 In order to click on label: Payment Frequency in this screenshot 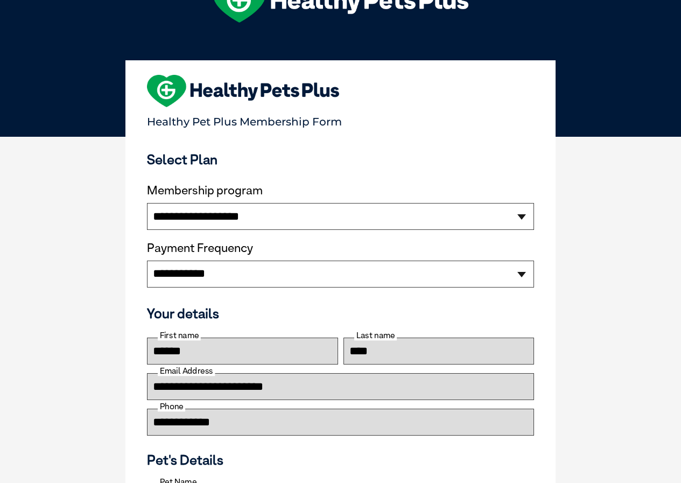, I will do `click(200, 248)`.